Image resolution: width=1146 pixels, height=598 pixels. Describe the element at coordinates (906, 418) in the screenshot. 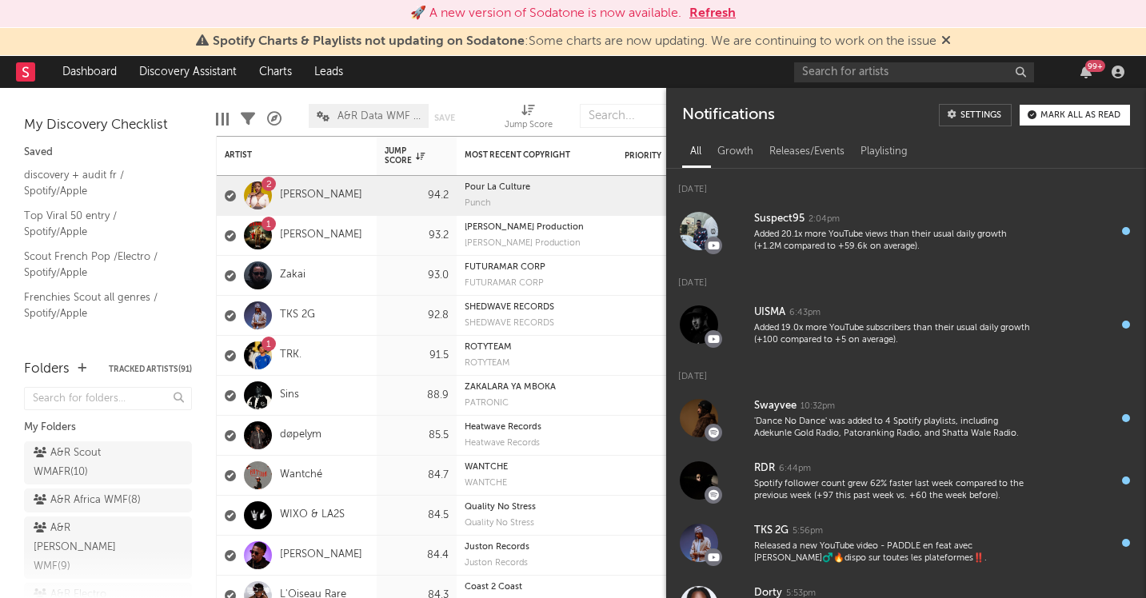

I see `a: Swayvee10:32pm'Dance No Dance' was added to 4 Spotify playlists, including Adekunle Gold Radio, P...` at that location.